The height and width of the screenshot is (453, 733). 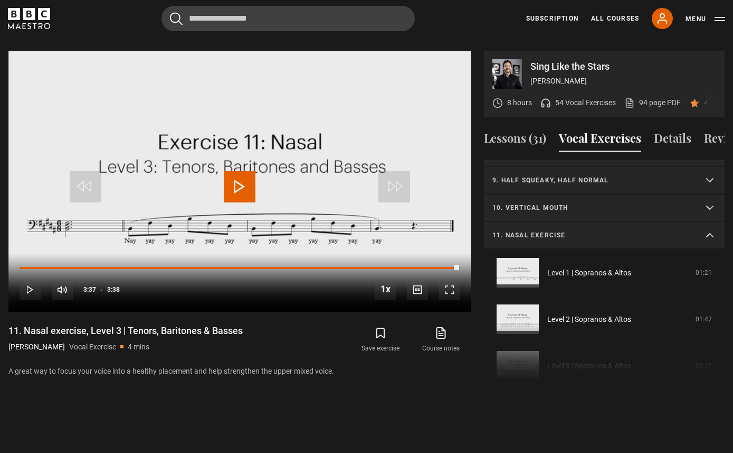 What do you see at coordinates (288, 18) in the screenshot?
I see `input: Search` at bounding box center [288, 18].